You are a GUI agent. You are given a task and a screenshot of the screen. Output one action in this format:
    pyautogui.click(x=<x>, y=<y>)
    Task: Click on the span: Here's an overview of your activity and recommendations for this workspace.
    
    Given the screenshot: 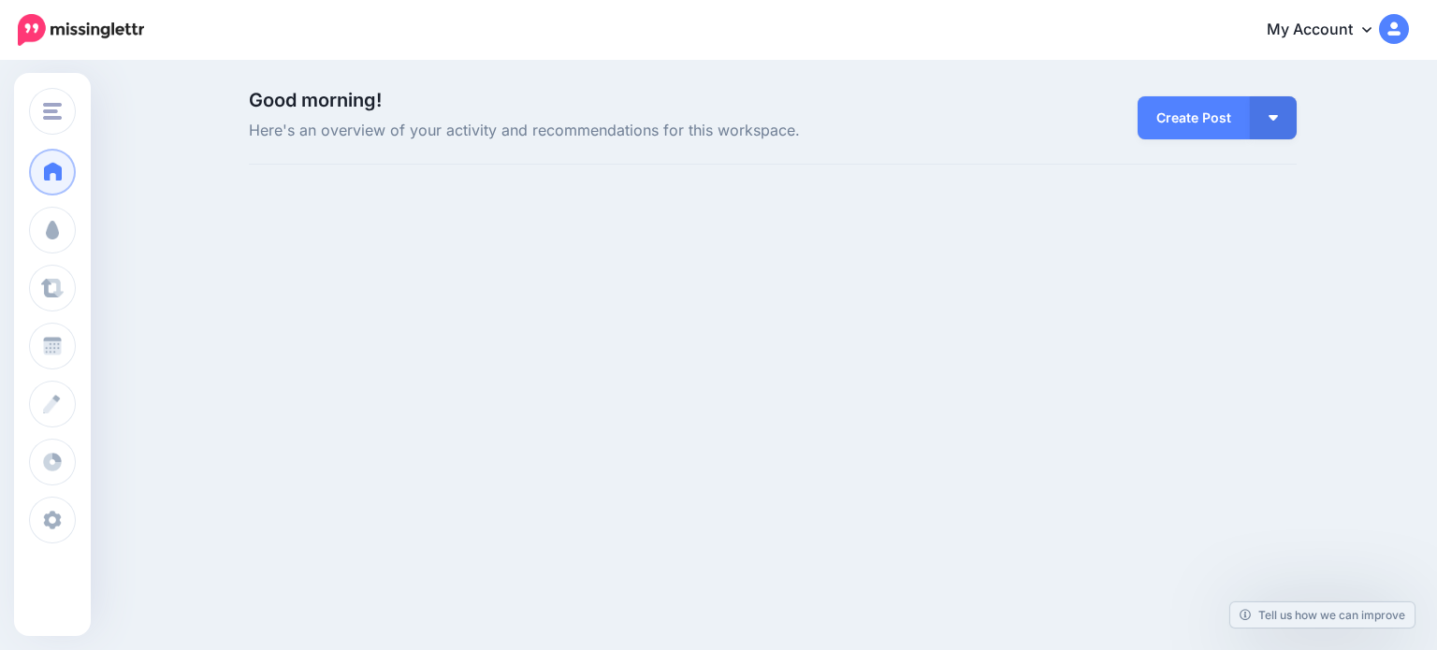 What is the action you would take?
    pyautogui.click(x=593, y=131)
    